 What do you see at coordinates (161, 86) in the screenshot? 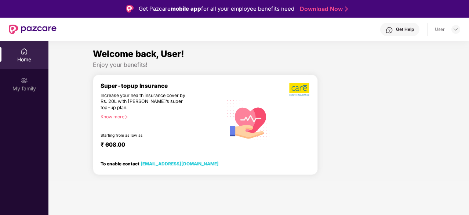
I see `div: Super-topup Insurance` at bounding box center [161, 86].